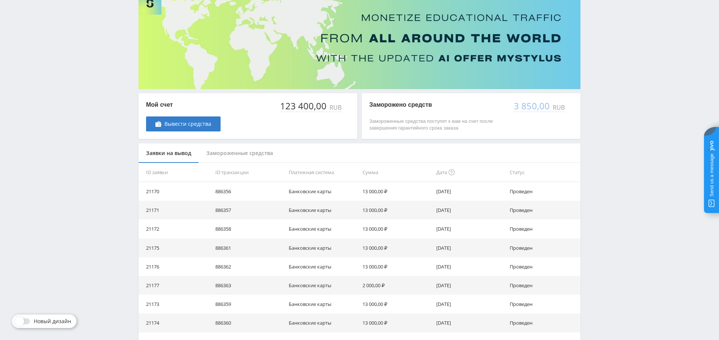 The image size is (719, 340). What do you see at coordinates (249, 191) in the screenshot?
I see `td: 886356` at bounding box center [249, 191].